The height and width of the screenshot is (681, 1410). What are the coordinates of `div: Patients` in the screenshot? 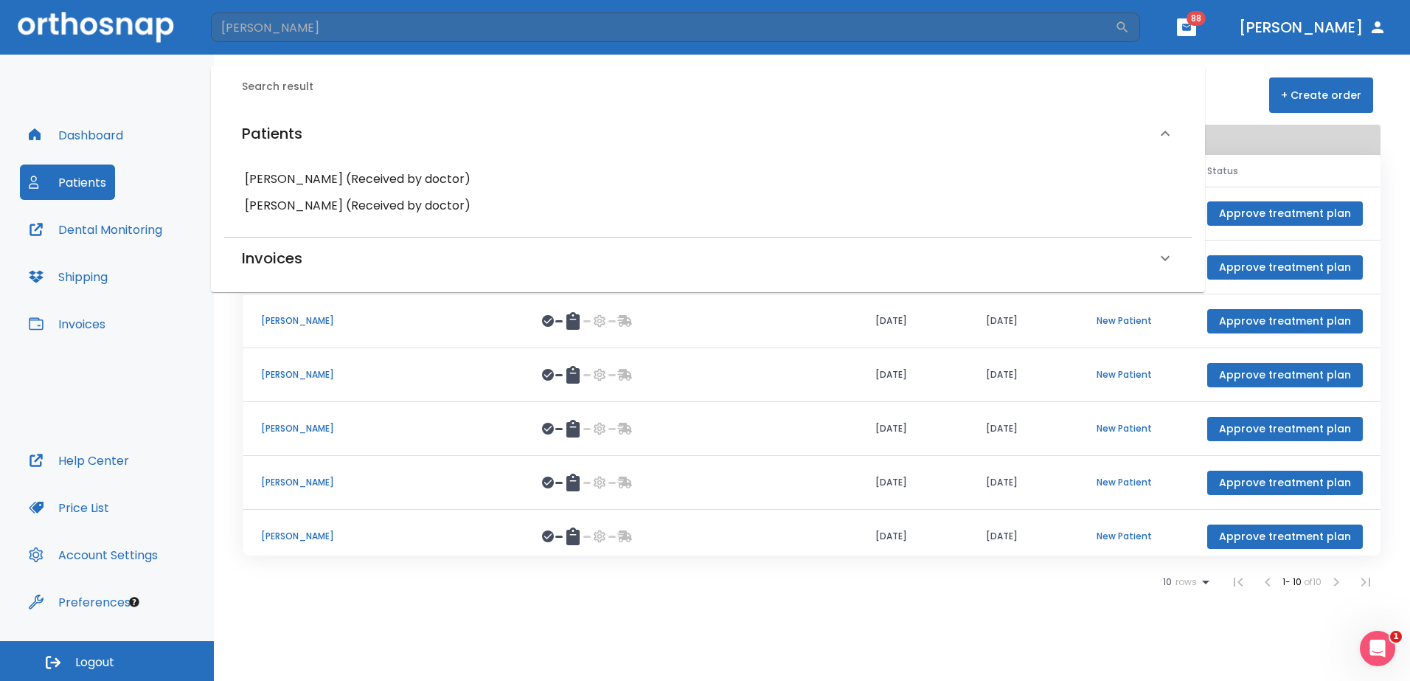 It's located at (708, 133).